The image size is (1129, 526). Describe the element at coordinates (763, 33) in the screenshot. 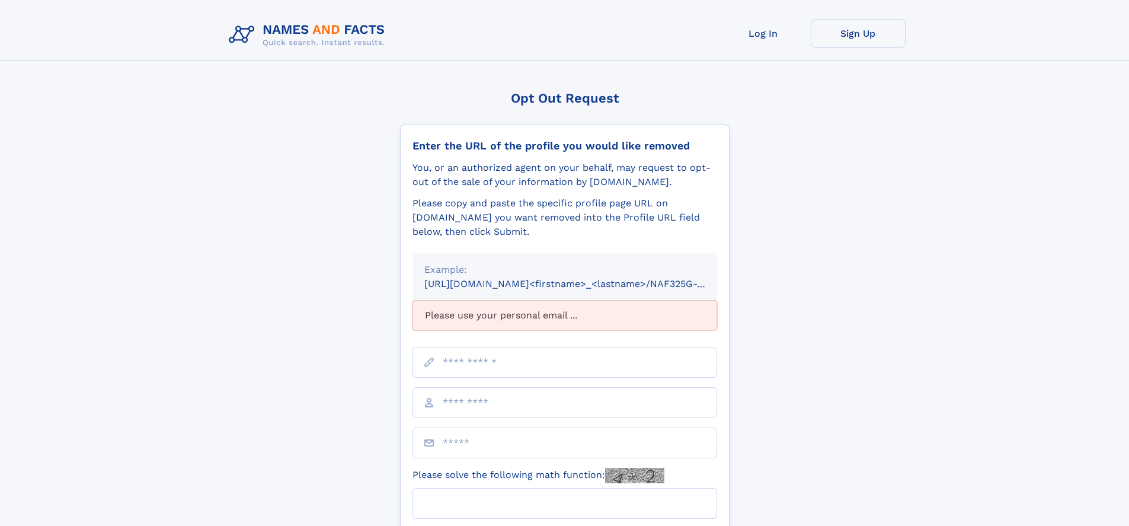

I see `a: Log In` at that location.